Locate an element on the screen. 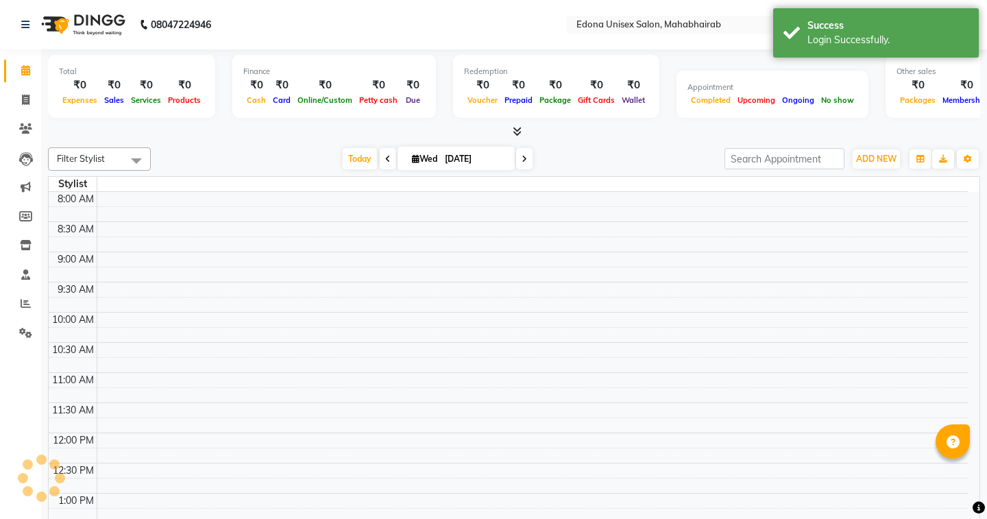 This screenshot has width=987, height=519. span: Ongoing is located at coordinates (798, 100).